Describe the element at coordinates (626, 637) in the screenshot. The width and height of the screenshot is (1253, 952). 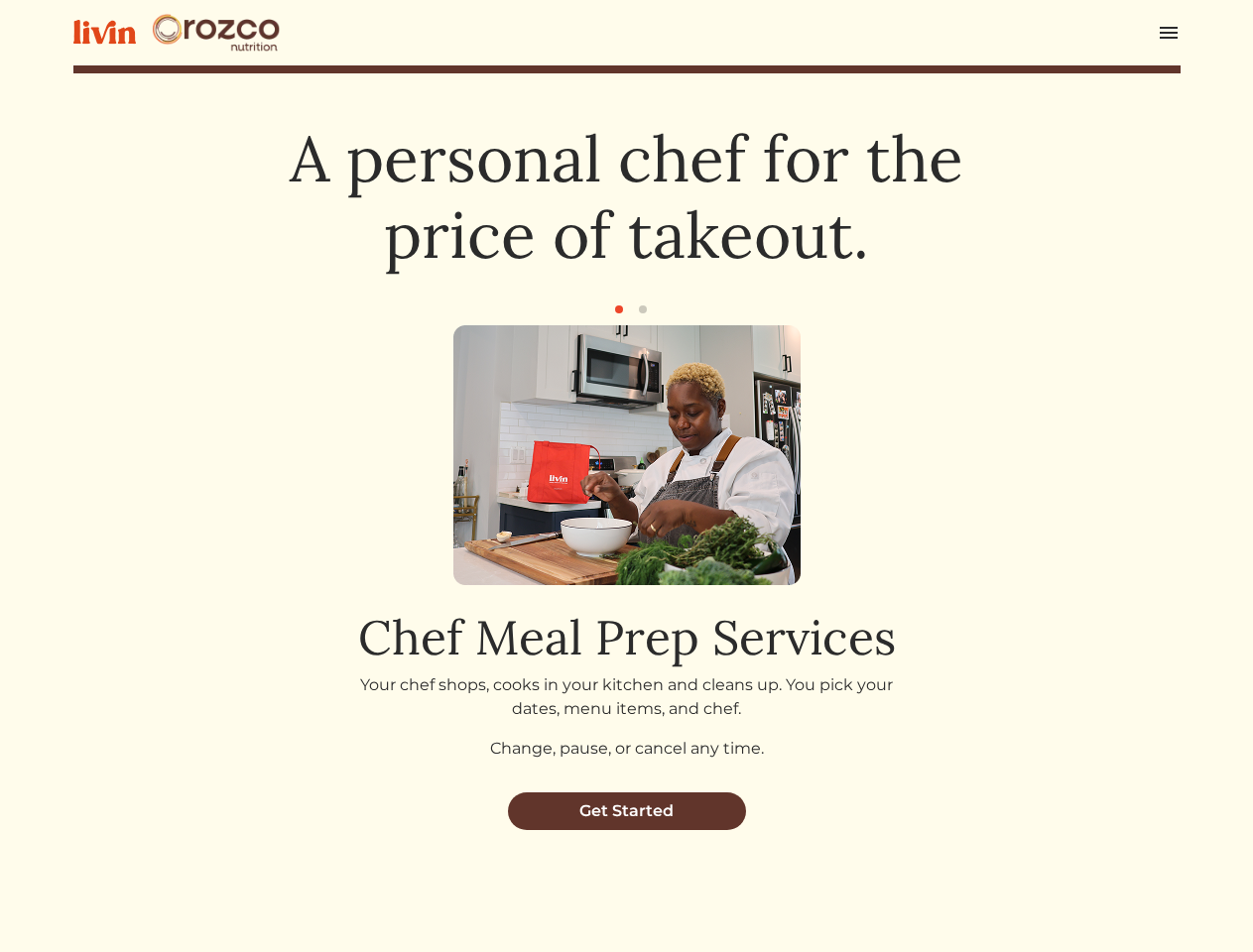
I see `h2: Chef Meal Prep Services` at that location.